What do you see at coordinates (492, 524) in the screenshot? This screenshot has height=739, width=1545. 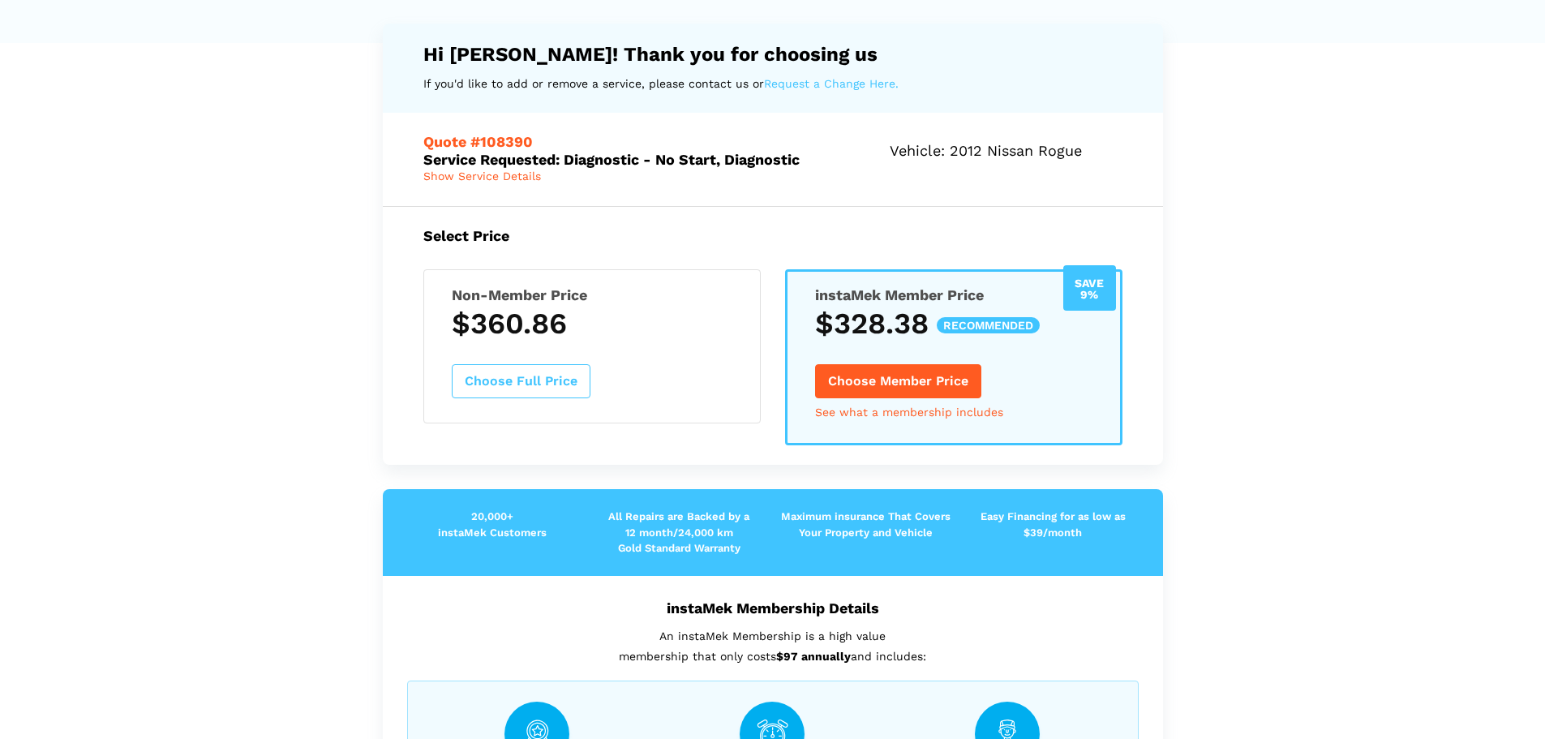 I see `p: 20,000+ instaMek Customers` at bounding box center [492, 524].